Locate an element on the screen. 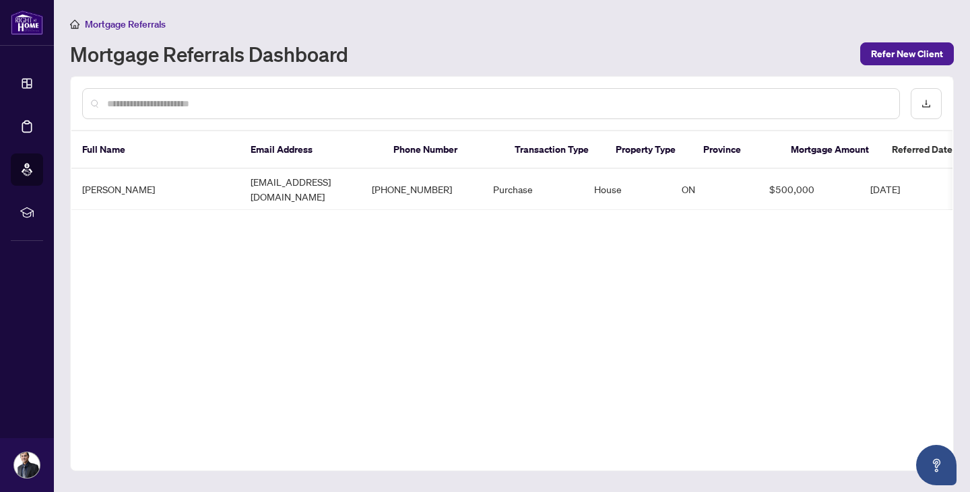  td: House is located at coordinates (627, 189).